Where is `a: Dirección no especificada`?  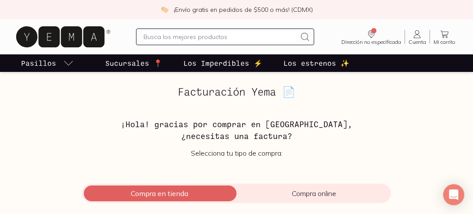
a: Dirección no especificada is located at coordinates (371, 37).